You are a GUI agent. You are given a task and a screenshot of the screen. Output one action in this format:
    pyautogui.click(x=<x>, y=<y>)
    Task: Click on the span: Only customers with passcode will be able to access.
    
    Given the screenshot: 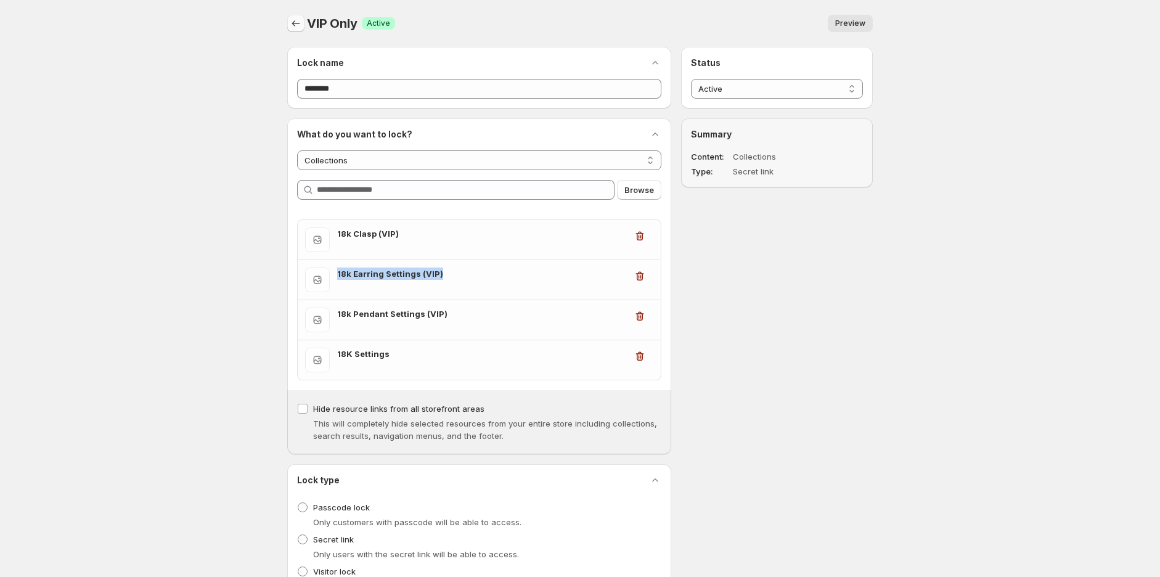 What is the action you would take?
    pyautogui.click(x=417, y=522)
    